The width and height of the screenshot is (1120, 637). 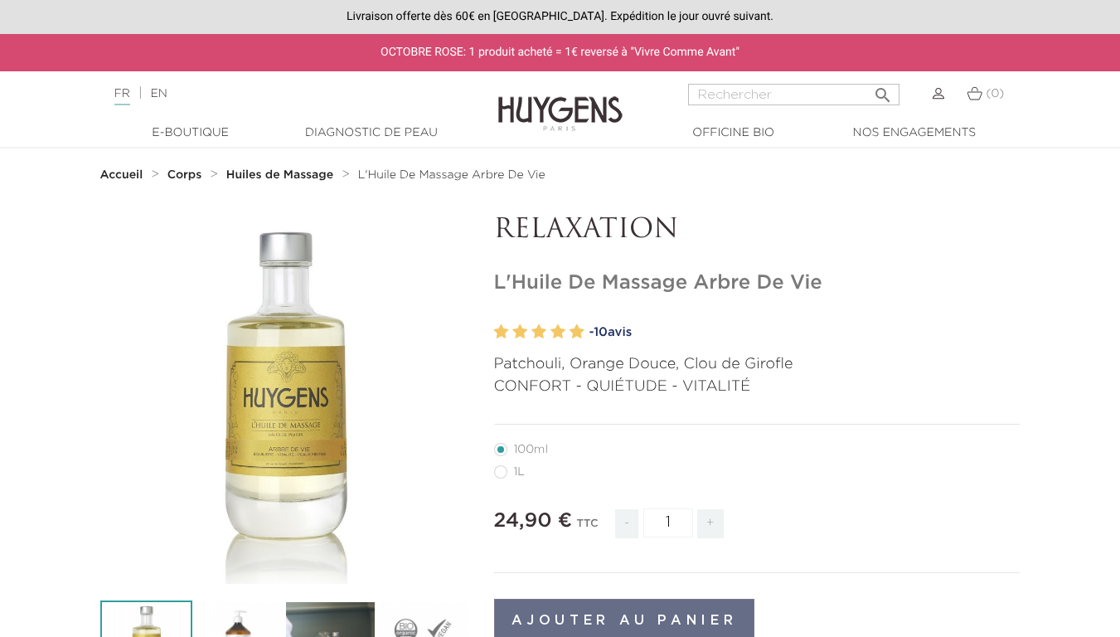 I want to click on div: TTC, so click(x=588, y=528).